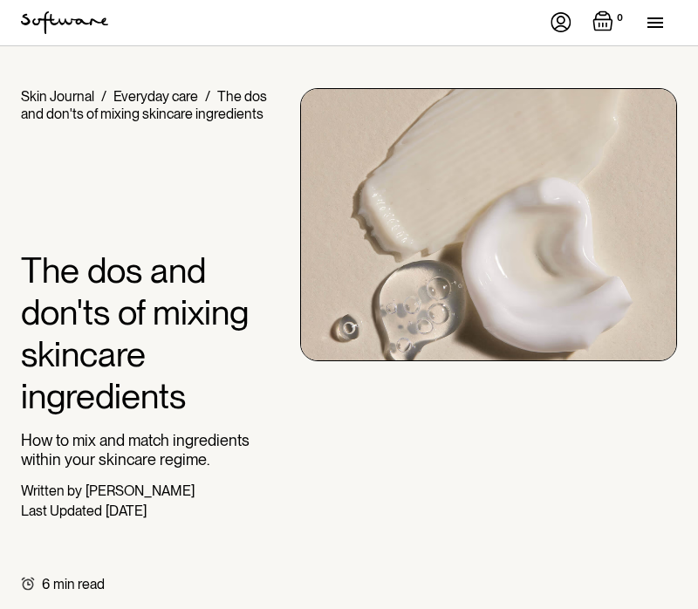 The height and width of the screenshot is (609, 698). What do you see at coordinates (45, 584) in the screenshot?
I see `div: 6` at bounding box center [45, 584].